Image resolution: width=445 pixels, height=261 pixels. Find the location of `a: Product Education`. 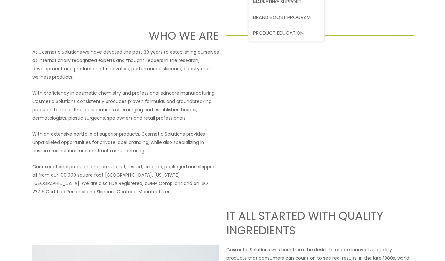

a: Product Education is located at coordinates (286, 33).